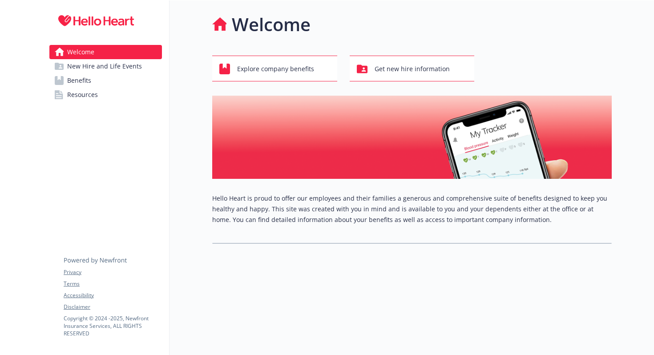  What do you see at coordinates (82, 95) in the screenshot?
I see `span: Resources` at bounding box center [82, 95].